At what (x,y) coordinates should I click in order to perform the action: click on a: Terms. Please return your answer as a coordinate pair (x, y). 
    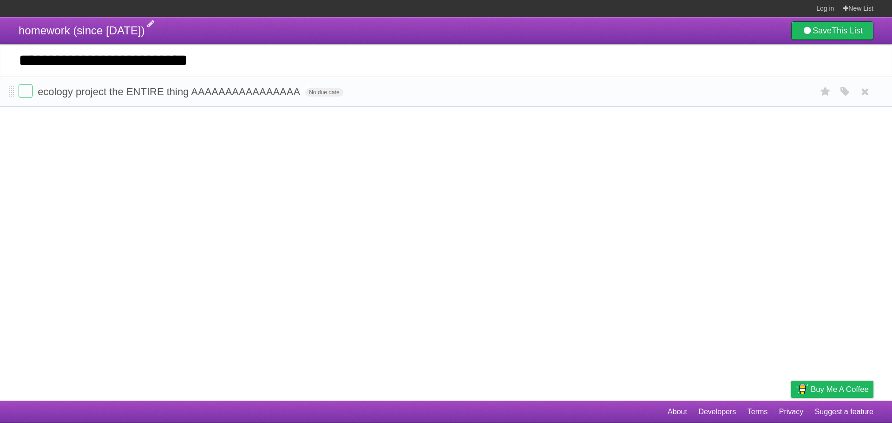
    Looking at the image, I should click on (758, 412).